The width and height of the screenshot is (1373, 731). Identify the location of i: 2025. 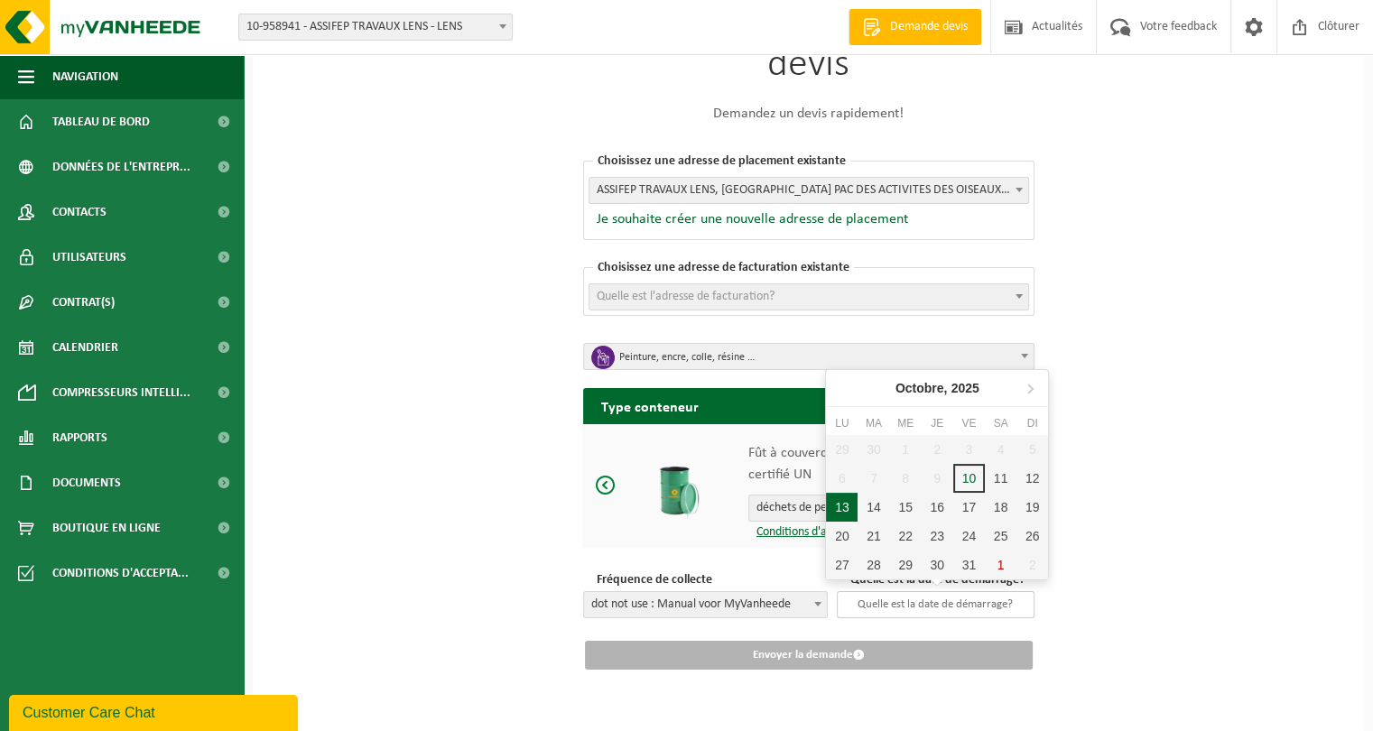
(965, 388).